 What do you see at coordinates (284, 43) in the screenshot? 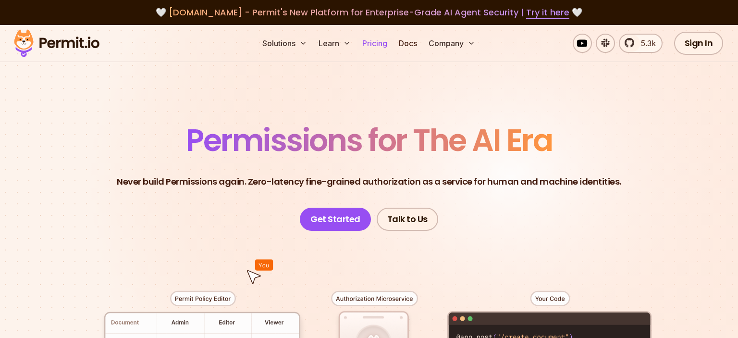
I see `button: Solutions` at bounding box center [284, 43].